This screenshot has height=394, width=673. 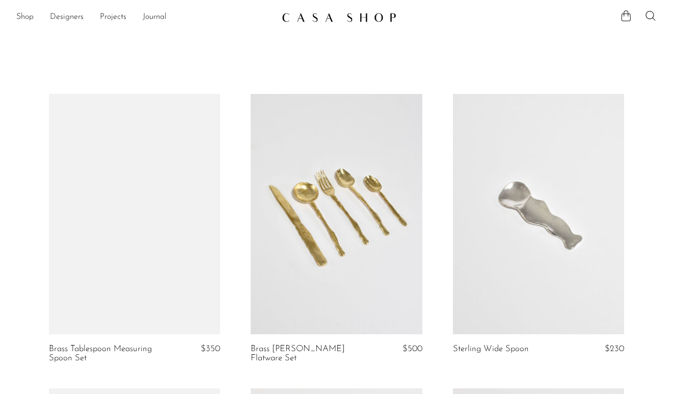 I want to click on a: Designers, so click(x=67, y=17).